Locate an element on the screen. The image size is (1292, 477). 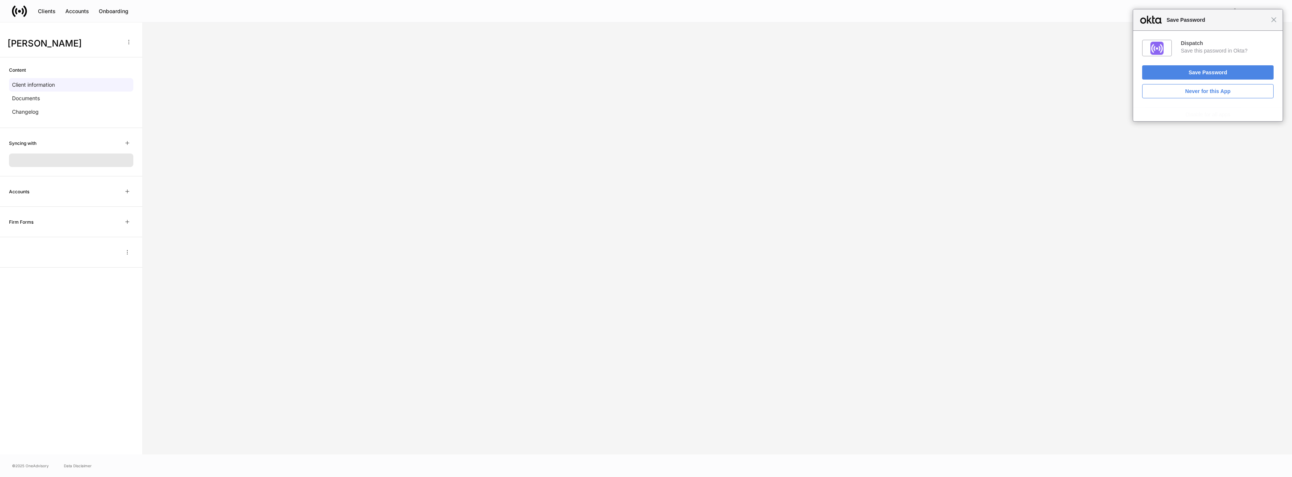
span: Close is located at coordinates (1274, 20).